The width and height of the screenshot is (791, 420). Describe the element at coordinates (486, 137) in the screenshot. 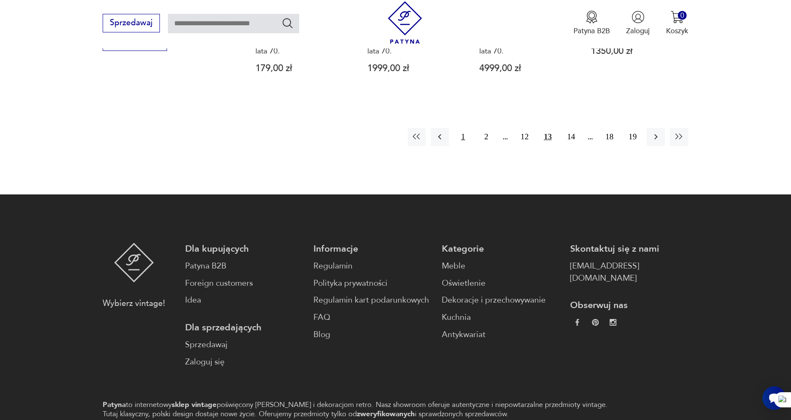

I see `button: 2` at that location.